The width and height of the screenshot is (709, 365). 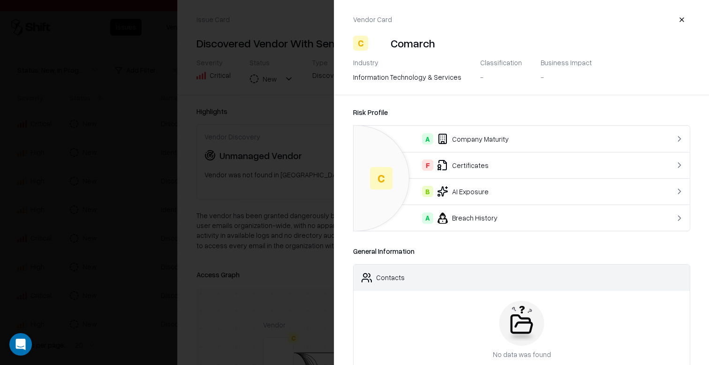 I want to click on p: Vendor Card, so click(x=372, y=19).